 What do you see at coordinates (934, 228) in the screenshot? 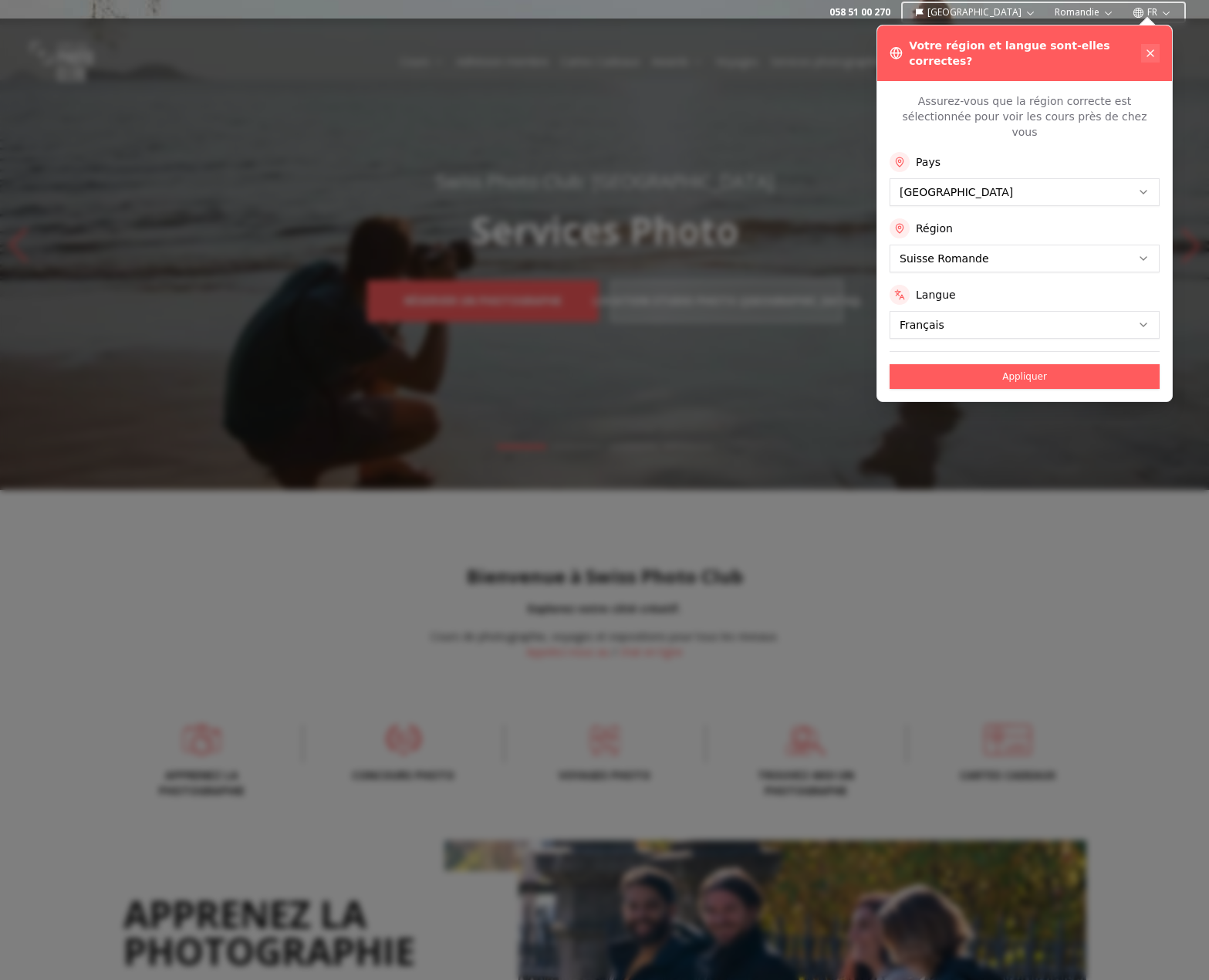
I see `label: Région` at bounding box center [934, 228].